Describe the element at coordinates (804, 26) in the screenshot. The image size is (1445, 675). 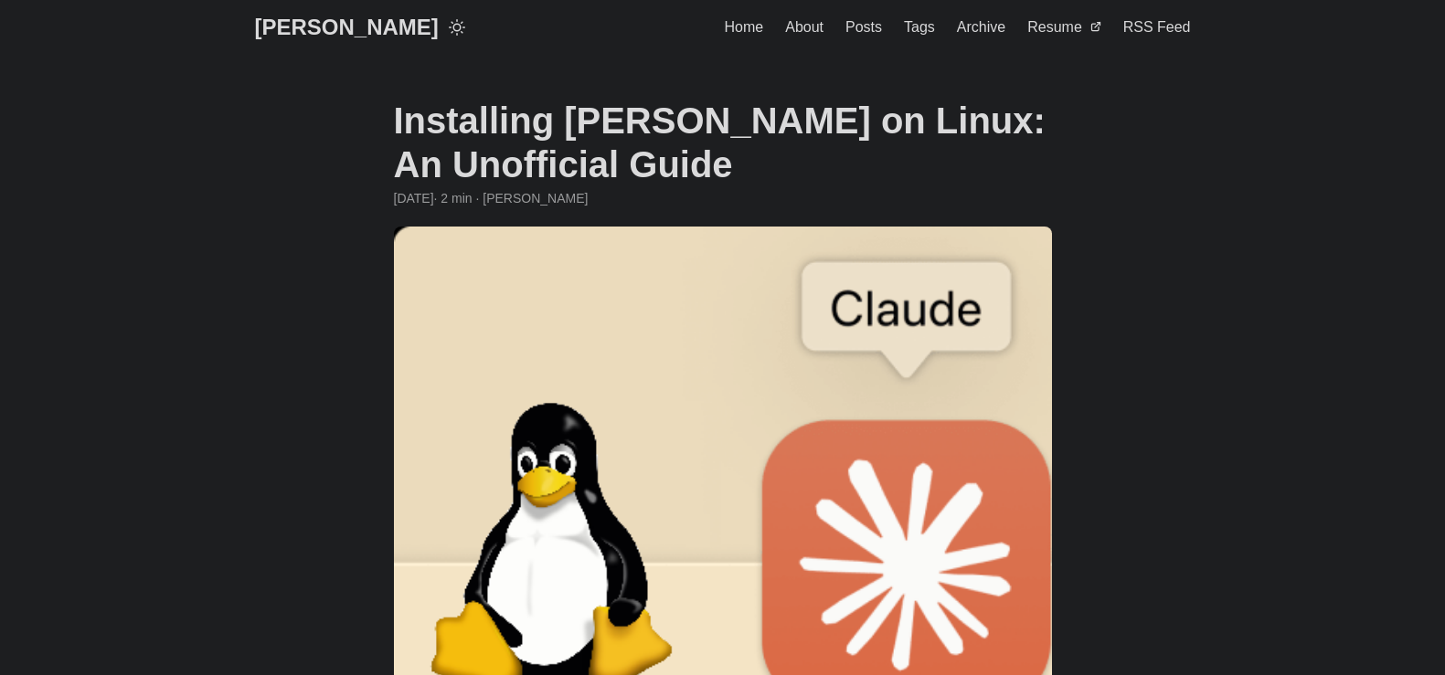
I see `span: About` at that location.